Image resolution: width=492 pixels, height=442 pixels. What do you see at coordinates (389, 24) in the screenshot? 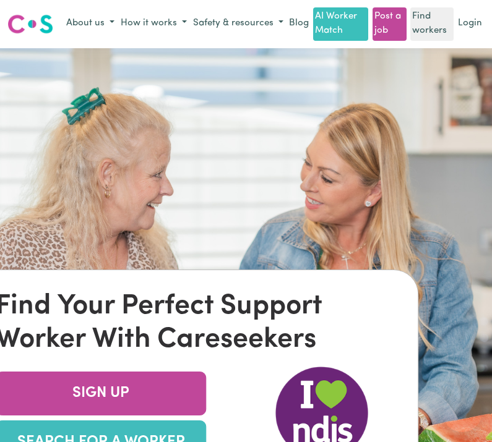
I see `a: Post a job` at bounding box center [389, 24].